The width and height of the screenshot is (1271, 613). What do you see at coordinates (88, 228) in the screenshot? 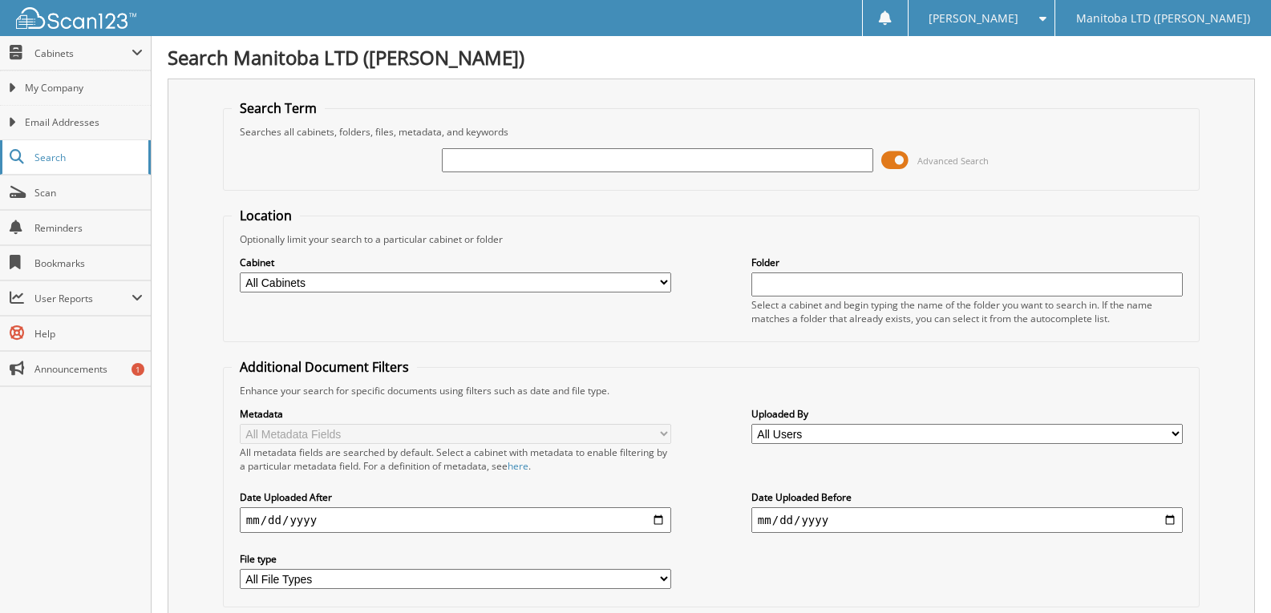
I see `span: Reminders` at bounding box center [88, 228].